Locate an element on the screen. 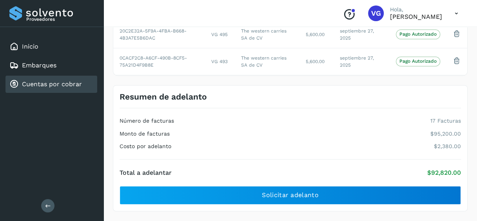 The height and width of the screenshot is (221, 477). h4: Total a adelantar is located at coordinates (145, 172).